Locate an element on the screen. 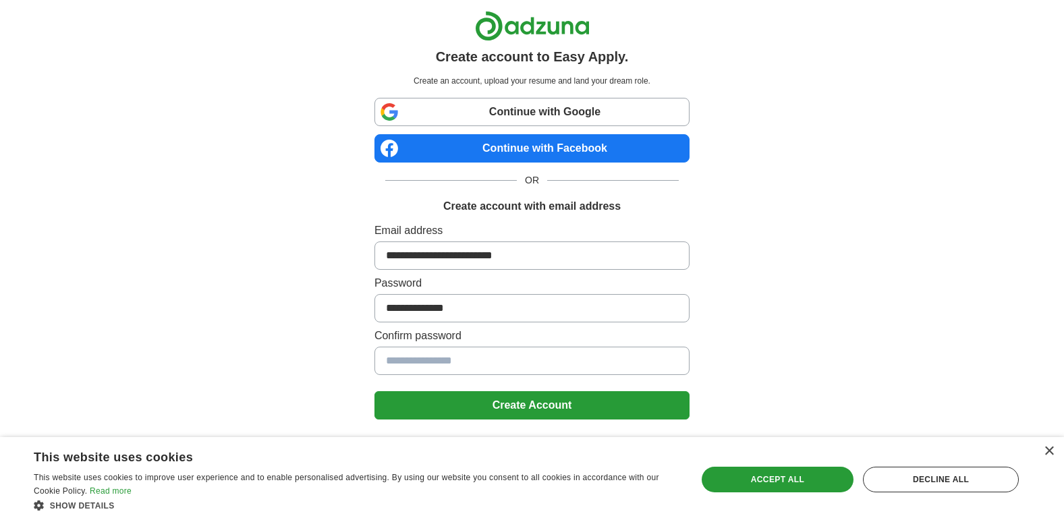  label: Email address is located at coordinates (532, 231).